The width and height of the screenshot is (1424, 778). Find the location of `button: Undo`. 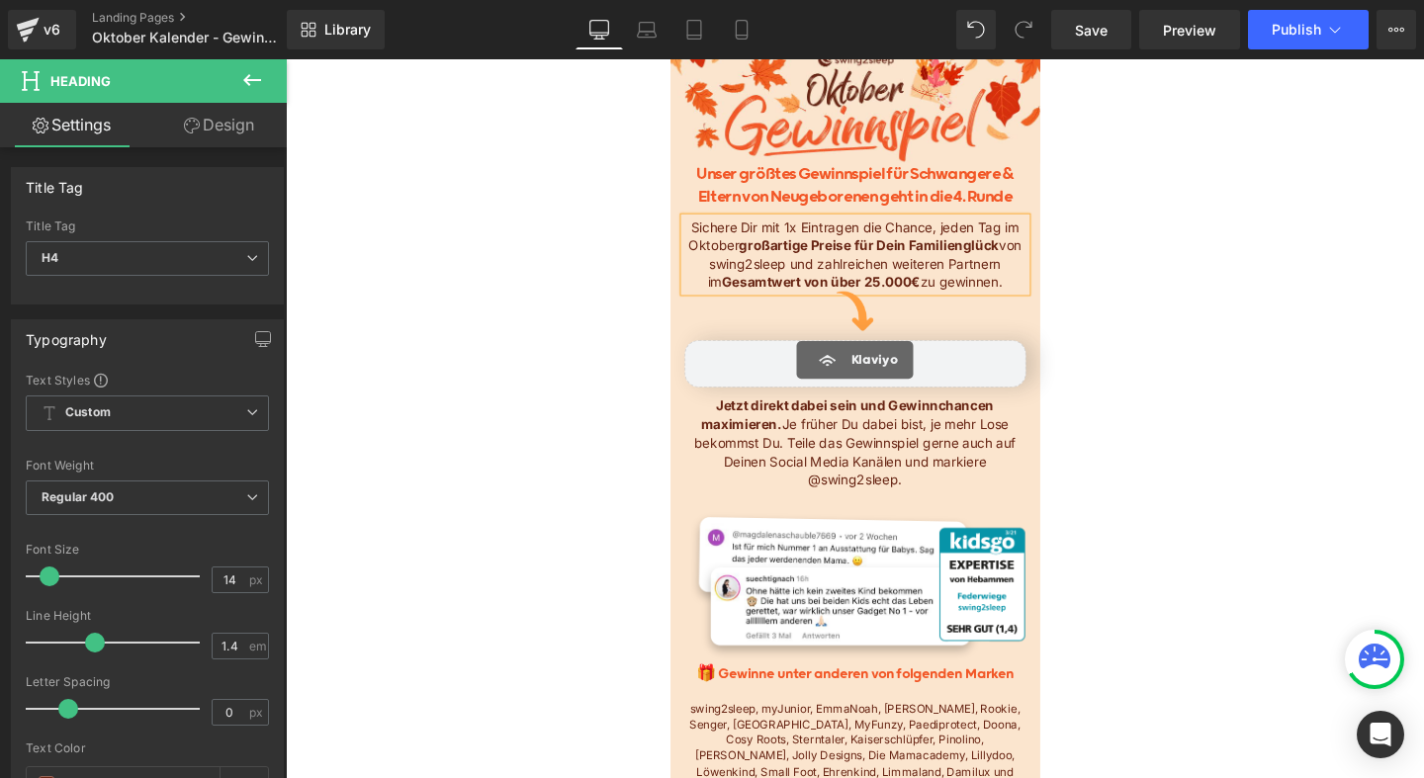

button: Undo is located at coordinates (976, 30).